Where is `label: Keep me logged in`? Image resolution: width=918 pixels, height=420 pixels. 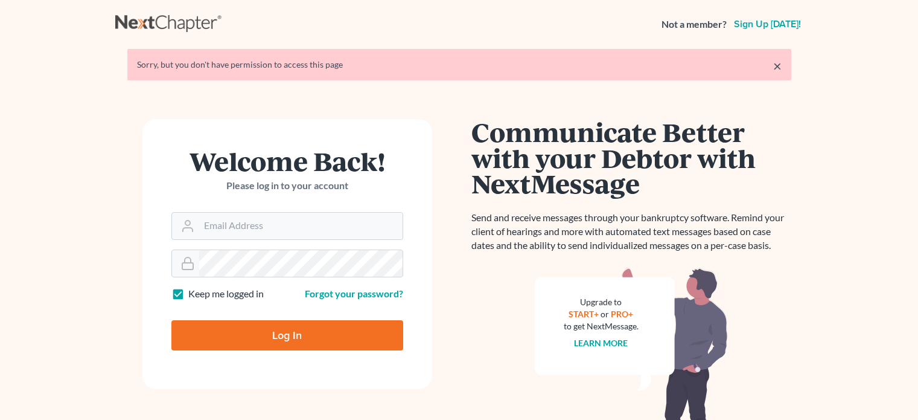
label: Keep me logged in is located at coordinates (226, 293).